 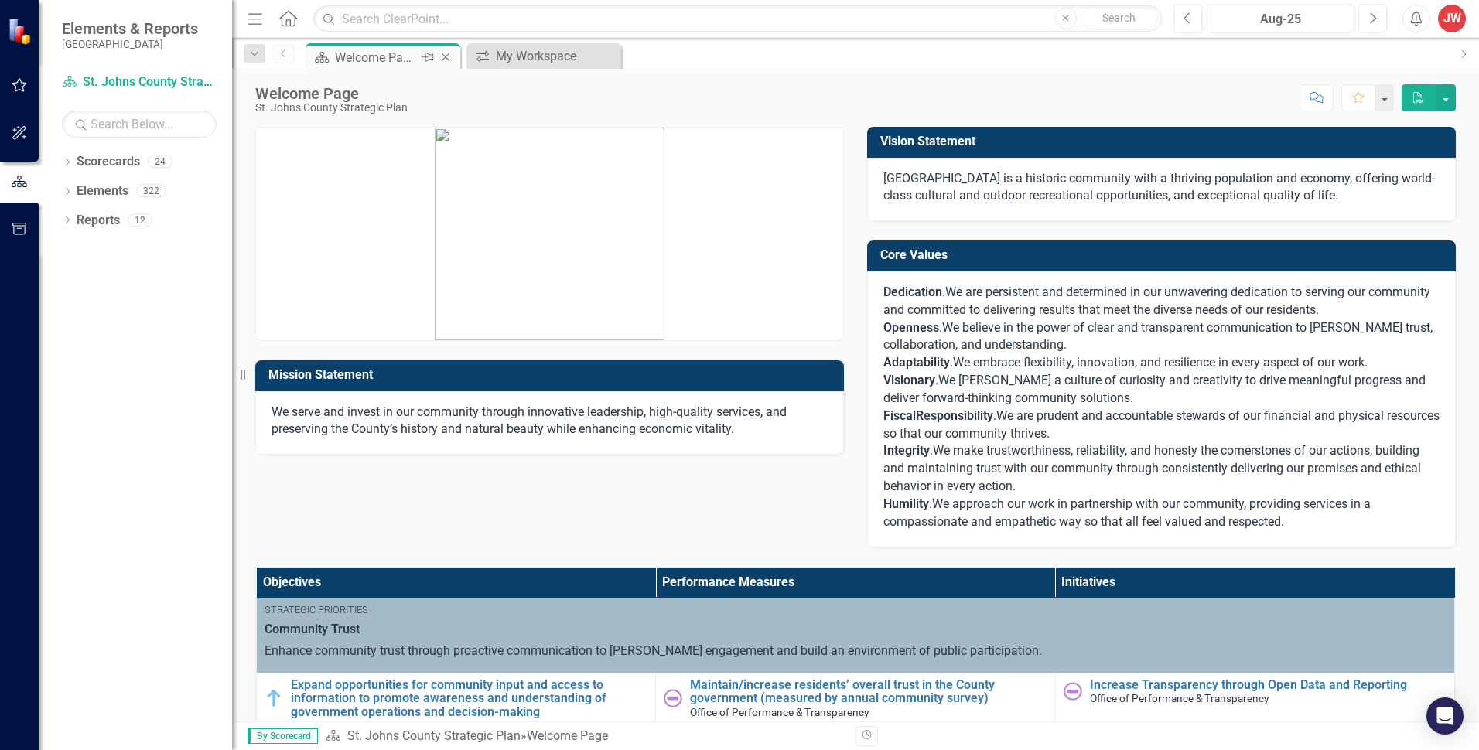 What do you see at coordinates (898, 327) in the screenshot?
I see `span: Open` at bounding box center [898, 327].